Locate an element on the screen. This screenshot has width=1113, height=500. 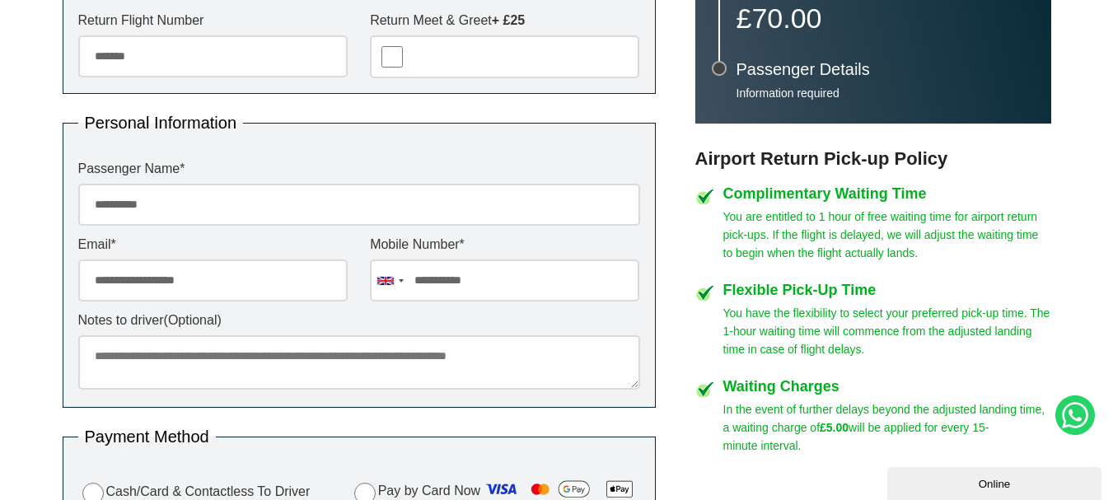
h4: Waiting Charges is located at coordinates (888, 387).